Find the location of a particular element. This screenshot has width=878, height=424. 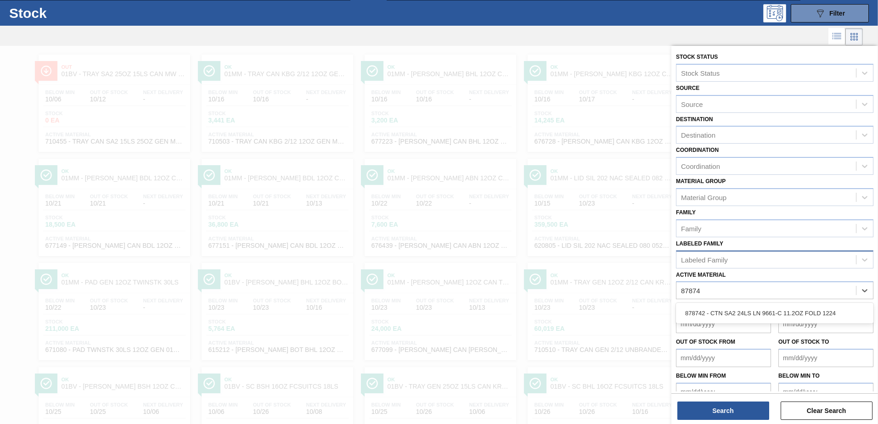

label: Destination is located at coordinates (694, 119).